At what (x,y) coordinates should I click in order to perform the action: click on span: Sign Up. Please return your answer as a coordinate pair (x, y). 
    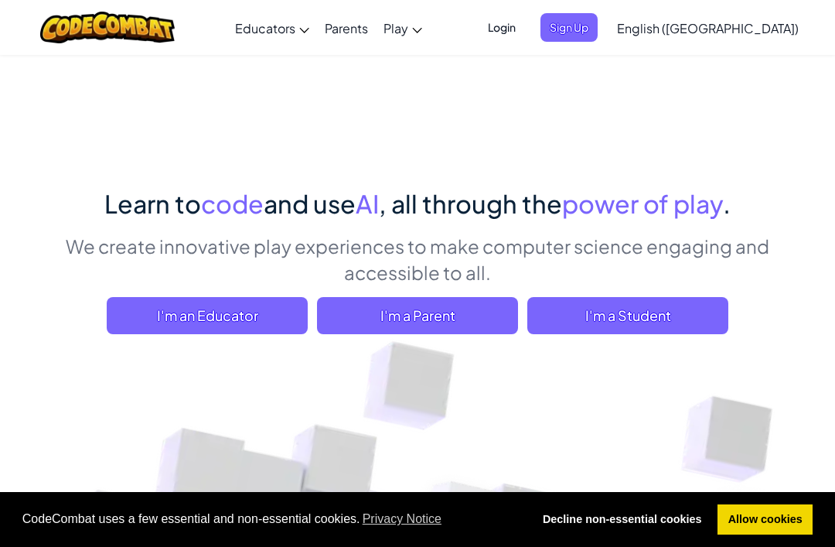
    Looking at the image, I should click on (569, 27).